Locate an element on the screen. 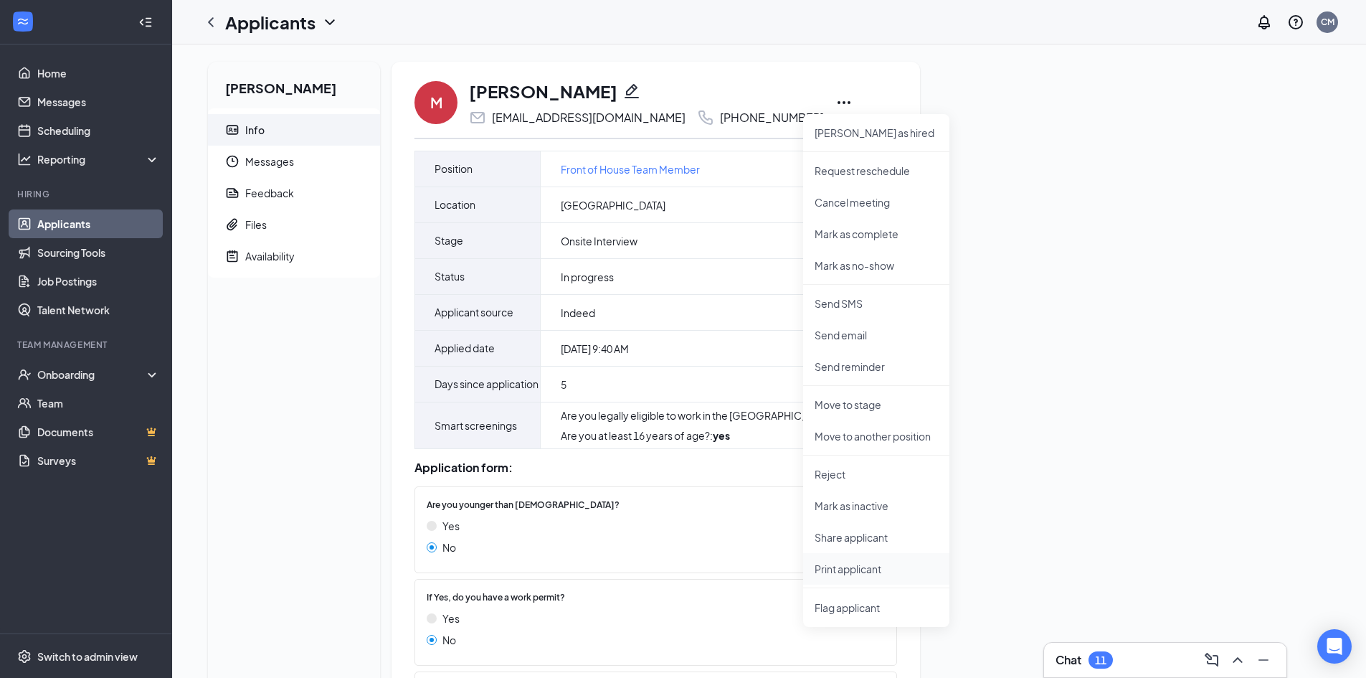  a: Applicants is located at coordinates (98, 224).